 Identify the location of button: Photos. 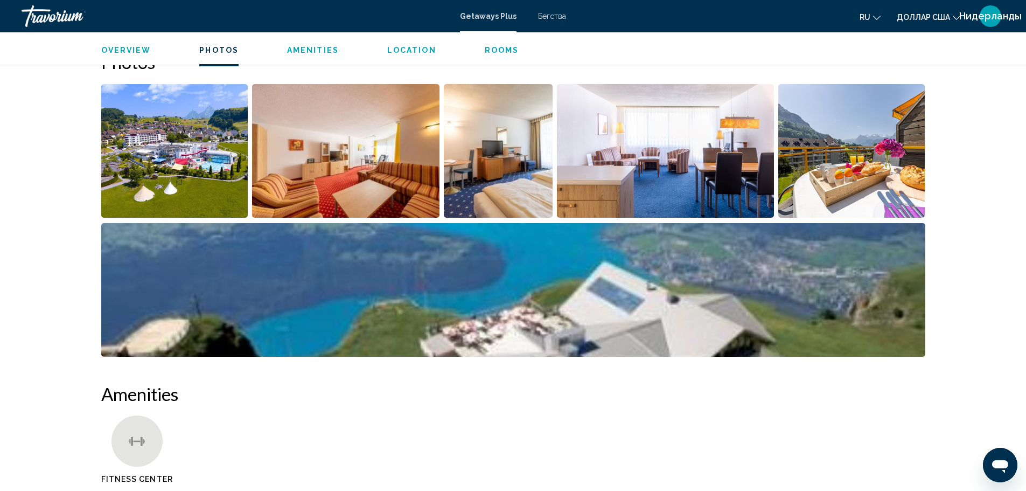
(219, 50).